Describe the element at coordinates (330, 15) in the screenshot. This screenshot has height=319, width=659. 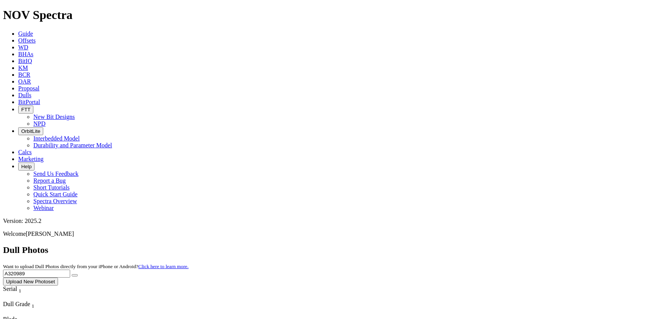
I see `h1: NOV Spectra` at that location.